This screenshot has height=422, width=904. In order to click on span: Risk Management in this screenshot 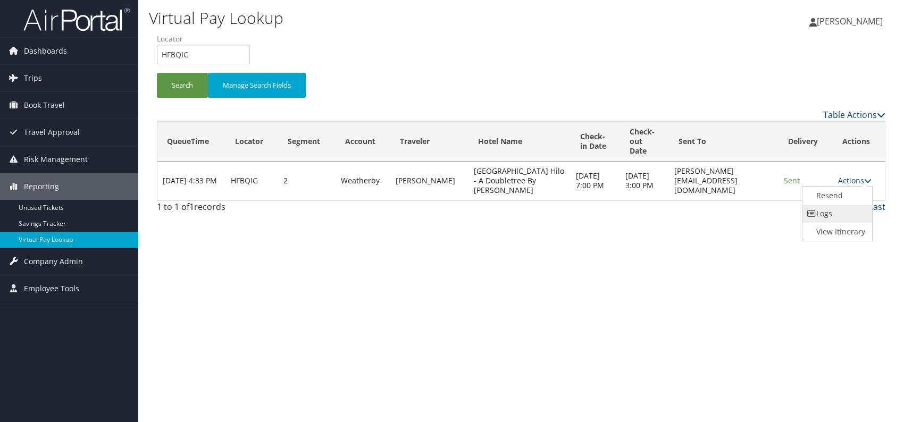, I will do `click(56, 160)`.